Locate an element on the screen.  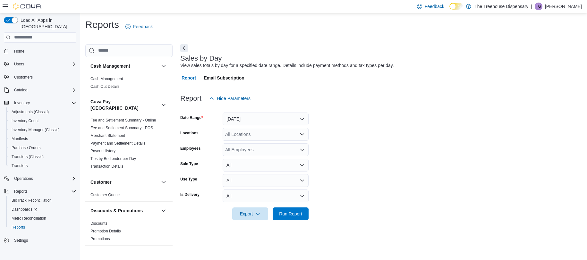
img: Cova is located at coordinates (27, 6).